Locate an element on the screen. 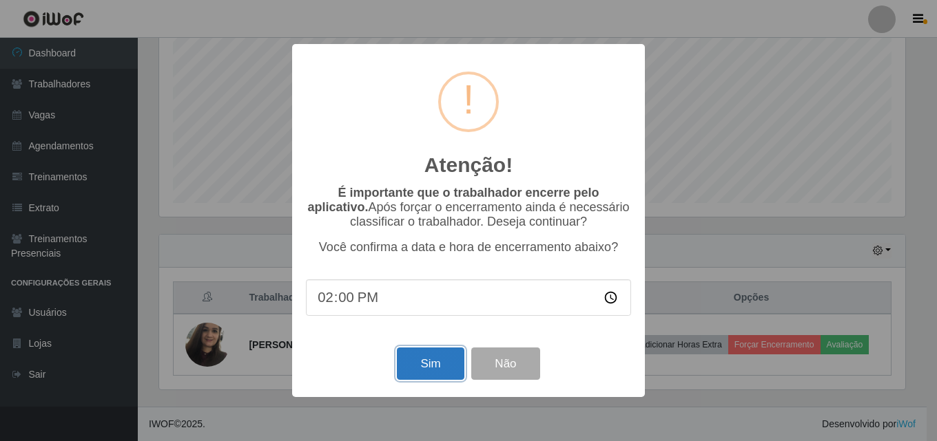 The image size is (937, 441). p: Você confirma a data e hora de encerramento abaixo? is located at coordinates (468, 247).